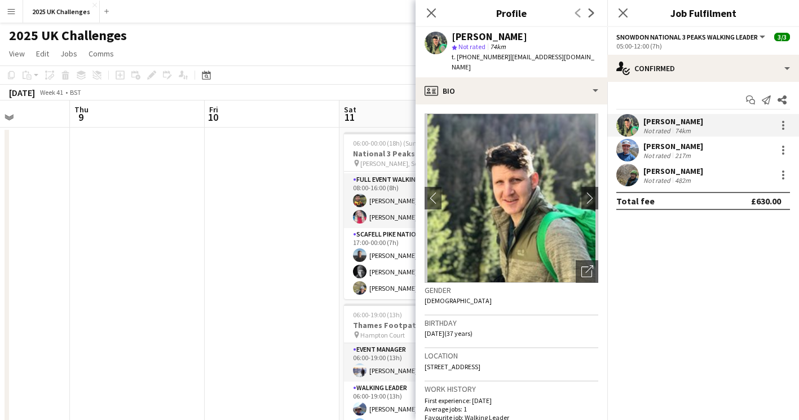 This screenshot has height=420, width=799. What do you see at coordinates (782, 37) in the screenshot?
I see `span: 3/3` at bounding box center [782, 37].